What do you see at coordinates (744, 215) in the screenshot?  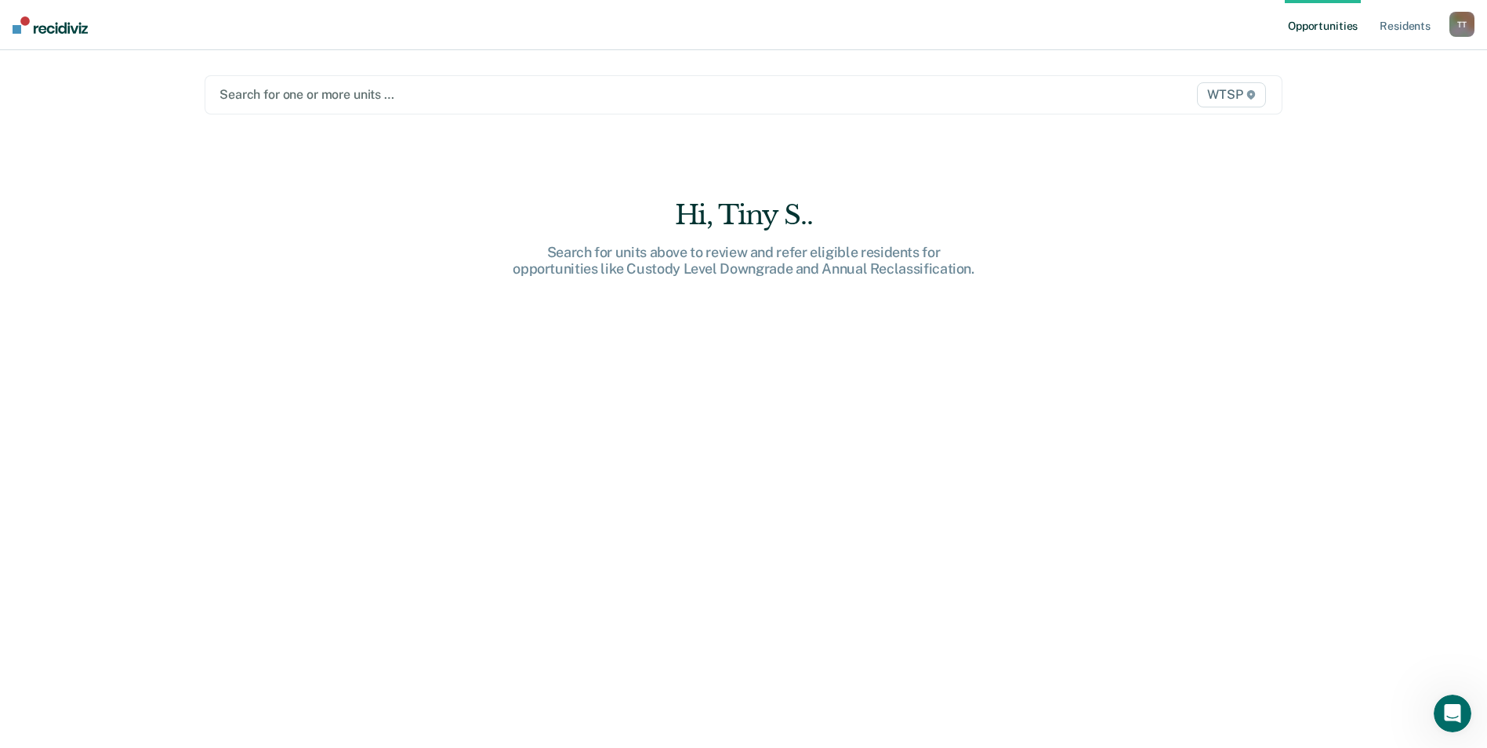 I see `div: Hi, Tiny S..` at bounding box center [744, 215].